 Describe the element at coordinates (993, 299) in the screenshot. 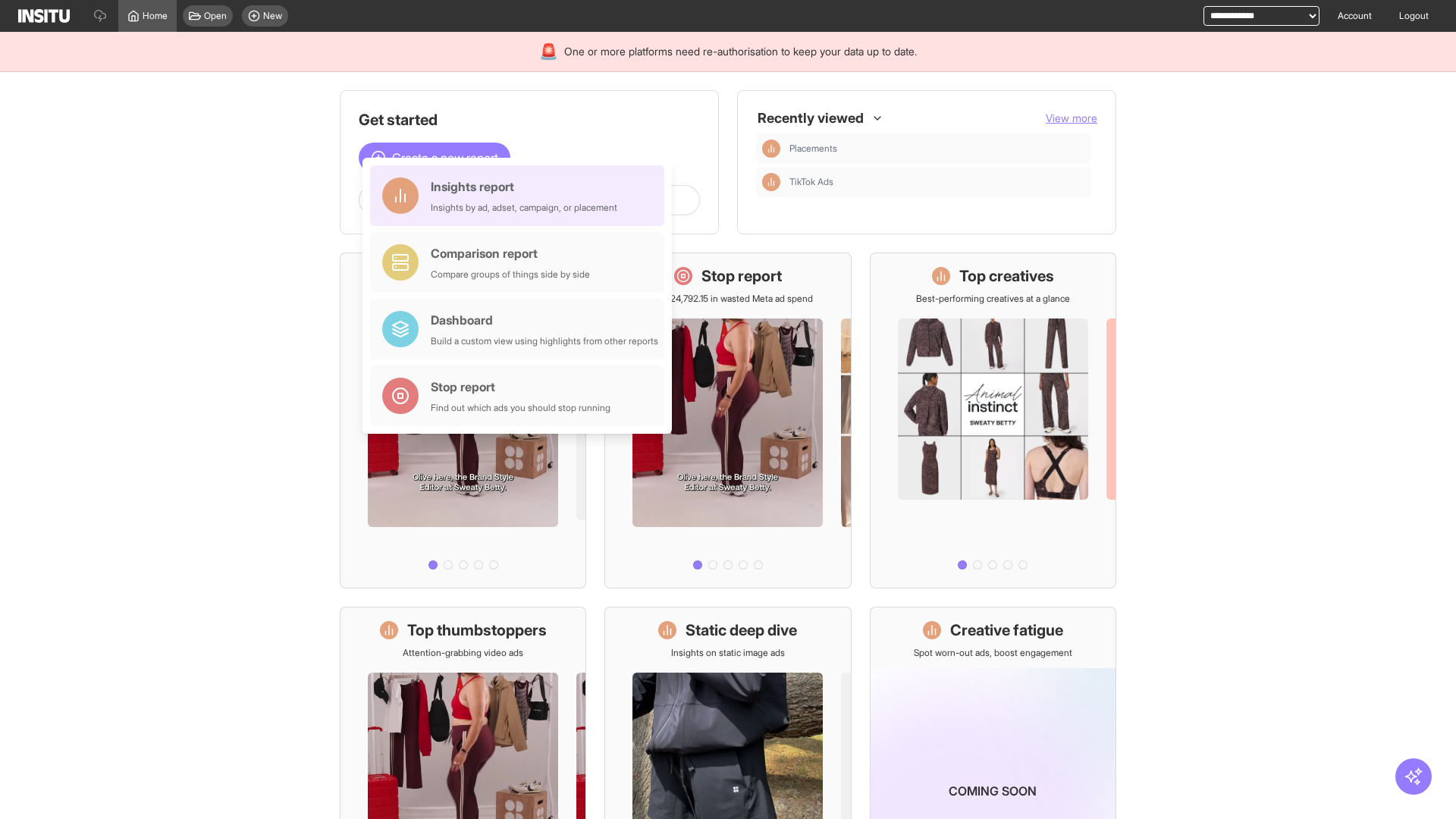

I see `p: Best-performing creatives at a glance` at that location.